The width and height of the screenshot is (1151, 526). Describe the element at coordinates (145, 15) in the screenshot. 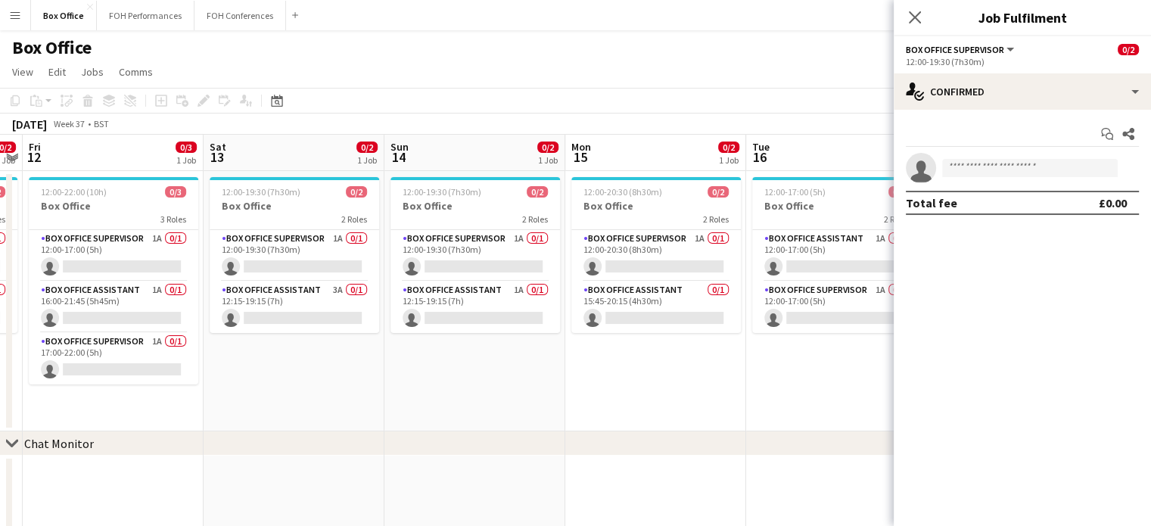

I see `button: FOH Performances` at that location.